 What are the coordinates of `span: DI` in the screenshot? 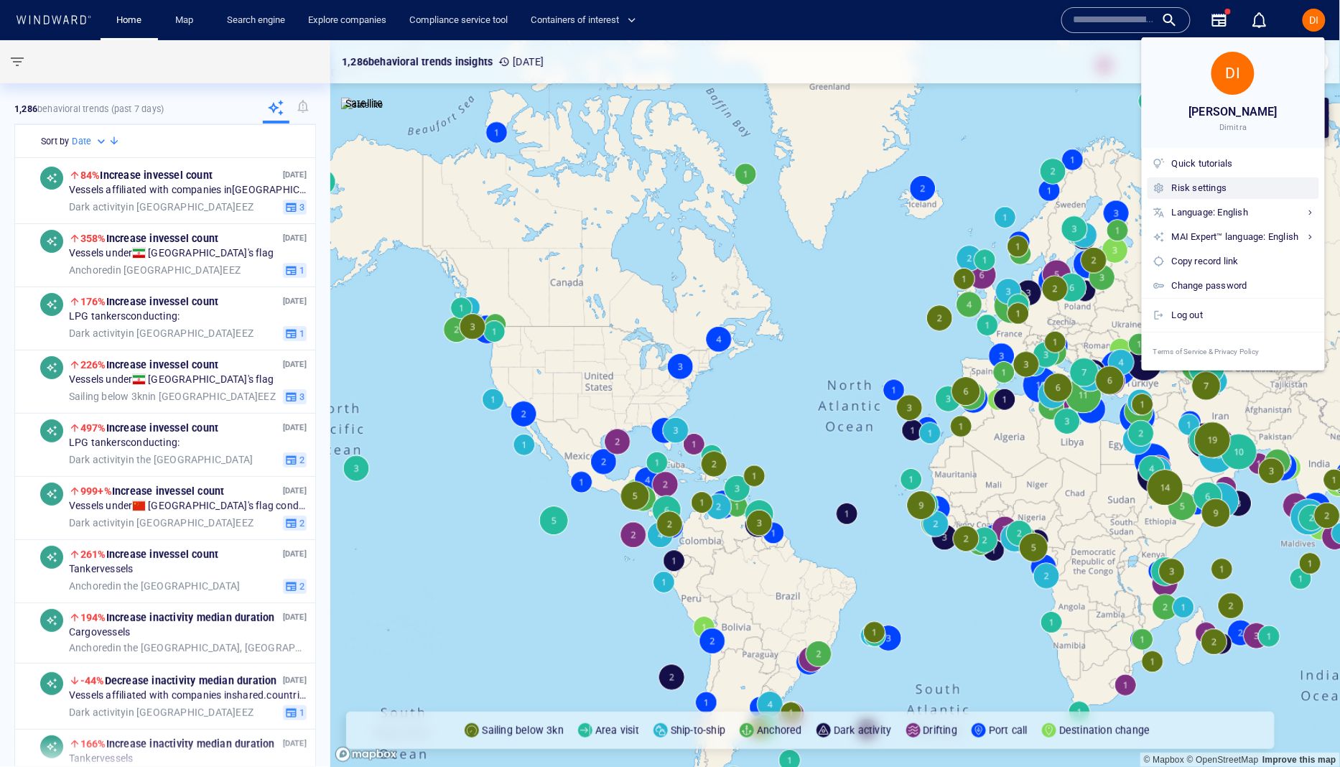 It's located at (1233, 73).